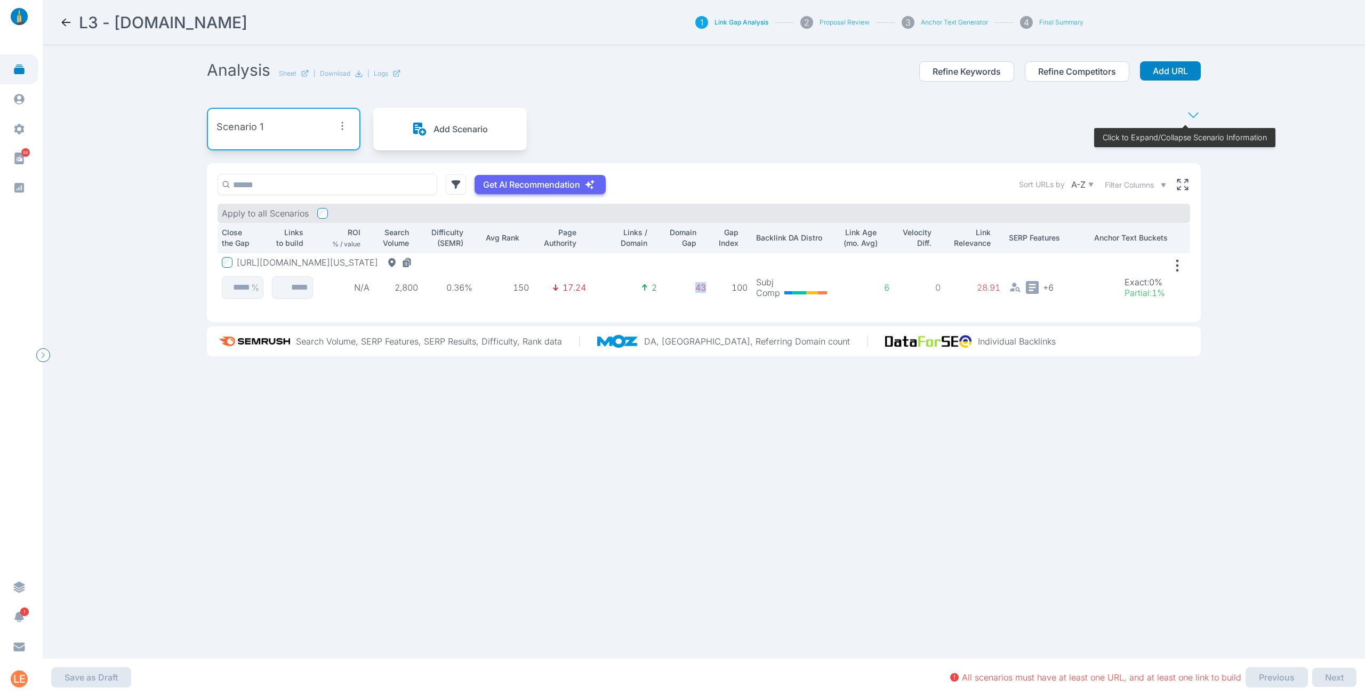  Describe the element at coordinates (532, 184) in the screenshot. I see `p: Get AI Recommendation` at that location.